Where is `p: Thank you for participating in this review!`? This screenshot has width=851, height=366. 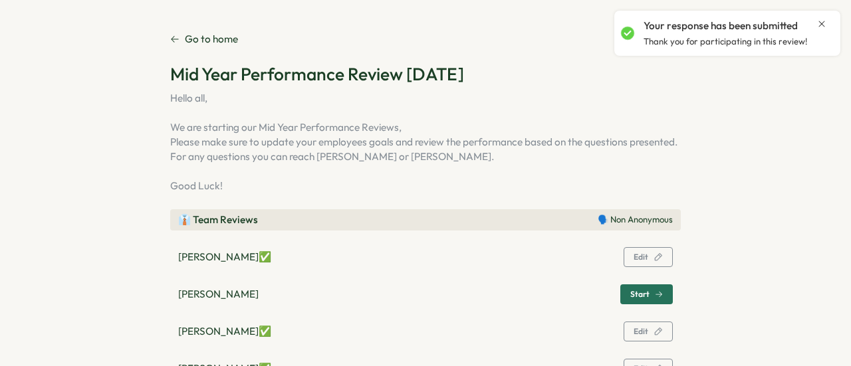 p: Thank you for participating in this review! is located at coordinates (726, 42).